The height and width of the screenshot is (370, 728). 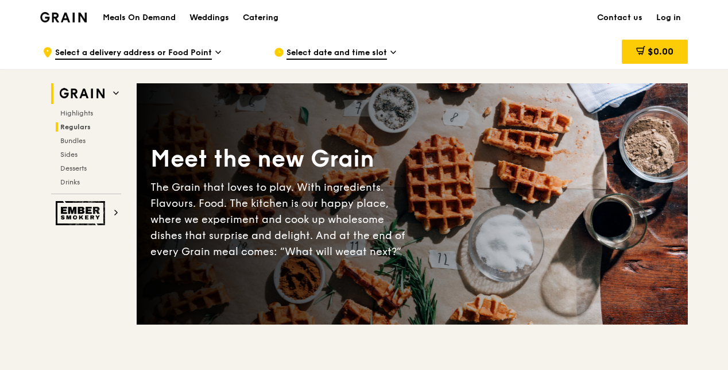 I want to click on span: Desserts, so click(x=73, y=168).